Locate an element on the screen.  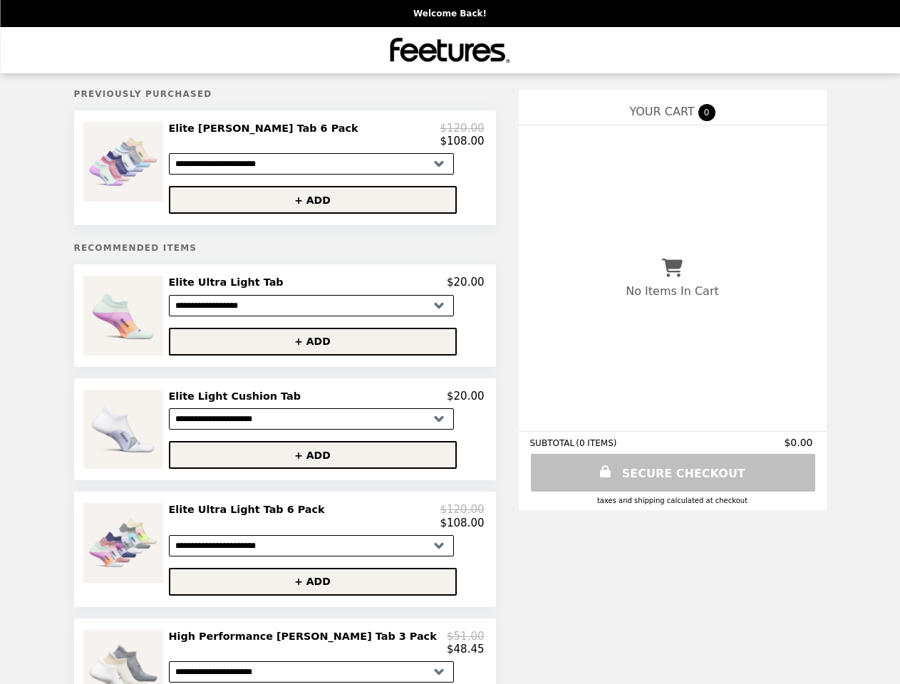
p: $48.45 is located at coordinates (466, 649).